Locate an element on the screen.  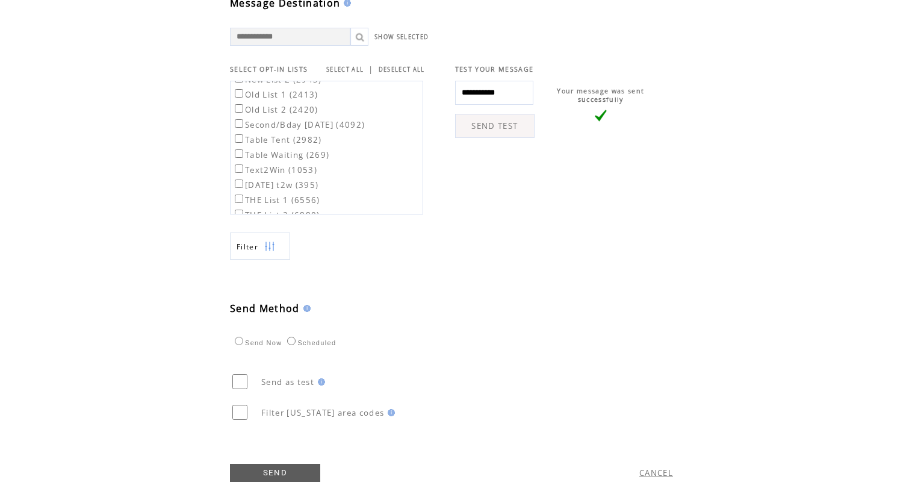
input: Old List 2 (2420) is located at coordinates (239, 108).